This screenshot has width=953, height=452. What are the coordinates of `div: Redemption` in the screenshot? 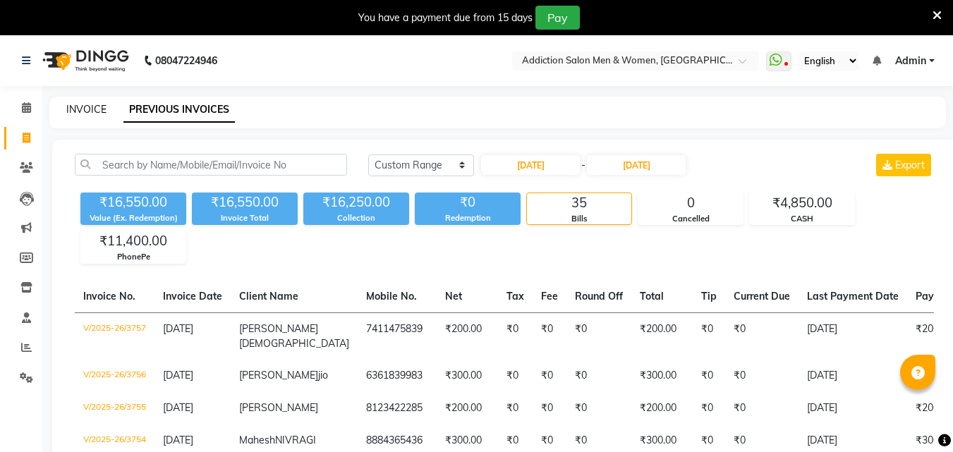 It's located at (468, 218).